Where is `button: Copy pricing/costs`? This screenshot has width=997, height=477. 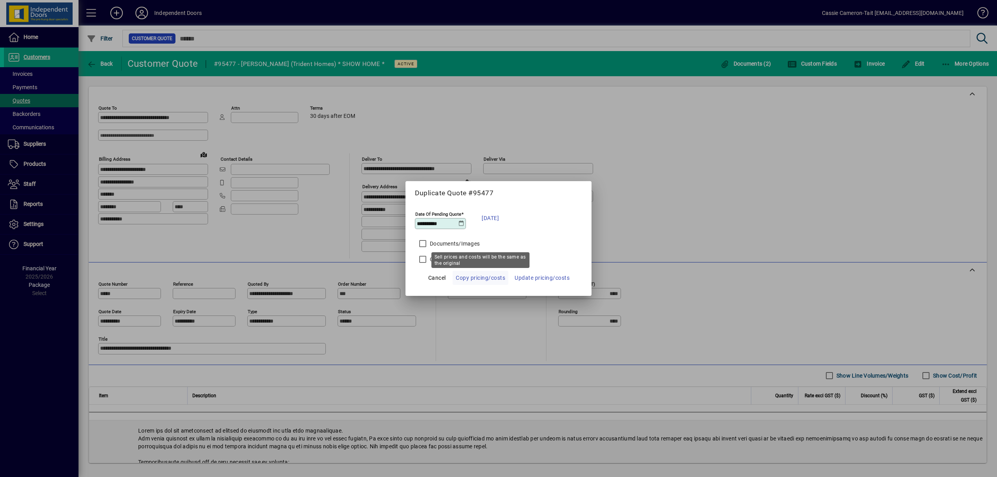 button: Copy pricing/costs is located at coordinates (480, 278).